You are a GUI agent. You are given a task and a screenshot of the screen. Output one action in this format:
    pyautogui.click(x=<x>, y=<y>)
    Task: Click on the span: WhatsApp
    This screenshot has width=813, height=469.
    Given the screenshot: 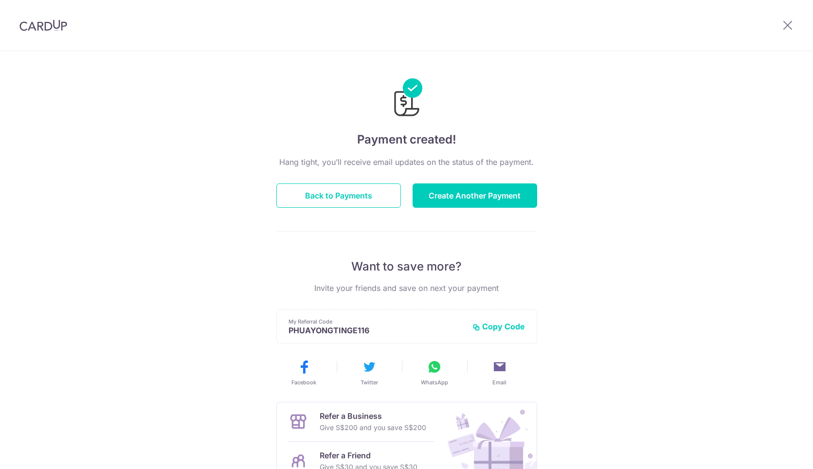 What is the action you would take?
    pyautogui.click(x=434, y=382)
    